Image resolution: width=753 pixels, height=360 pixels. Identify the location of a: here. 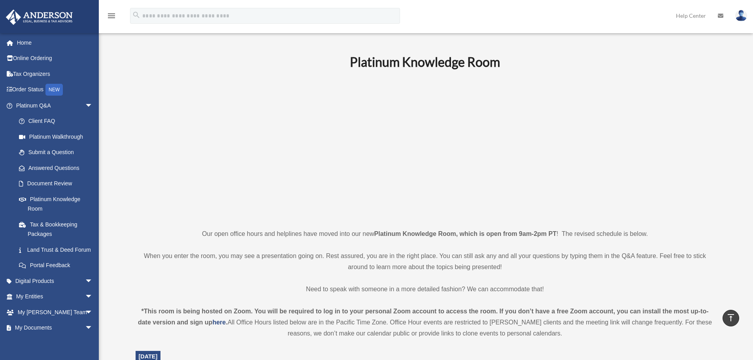
(219, 322).